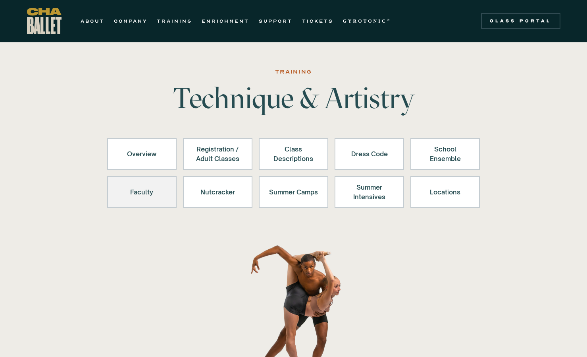 This screenshot has width=587, height=357. What do you see at coordinates (218, 192) in the screenshot?
I see `a: Nutcracker` at bounding box center [218, 192].